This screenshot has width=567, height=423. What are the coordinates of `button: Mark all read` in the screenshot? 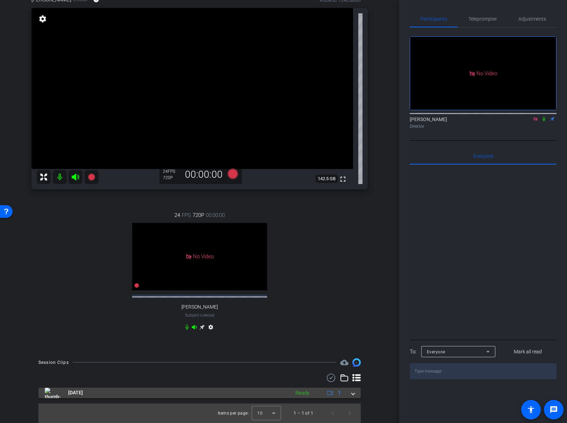 It's located at (528, 351).